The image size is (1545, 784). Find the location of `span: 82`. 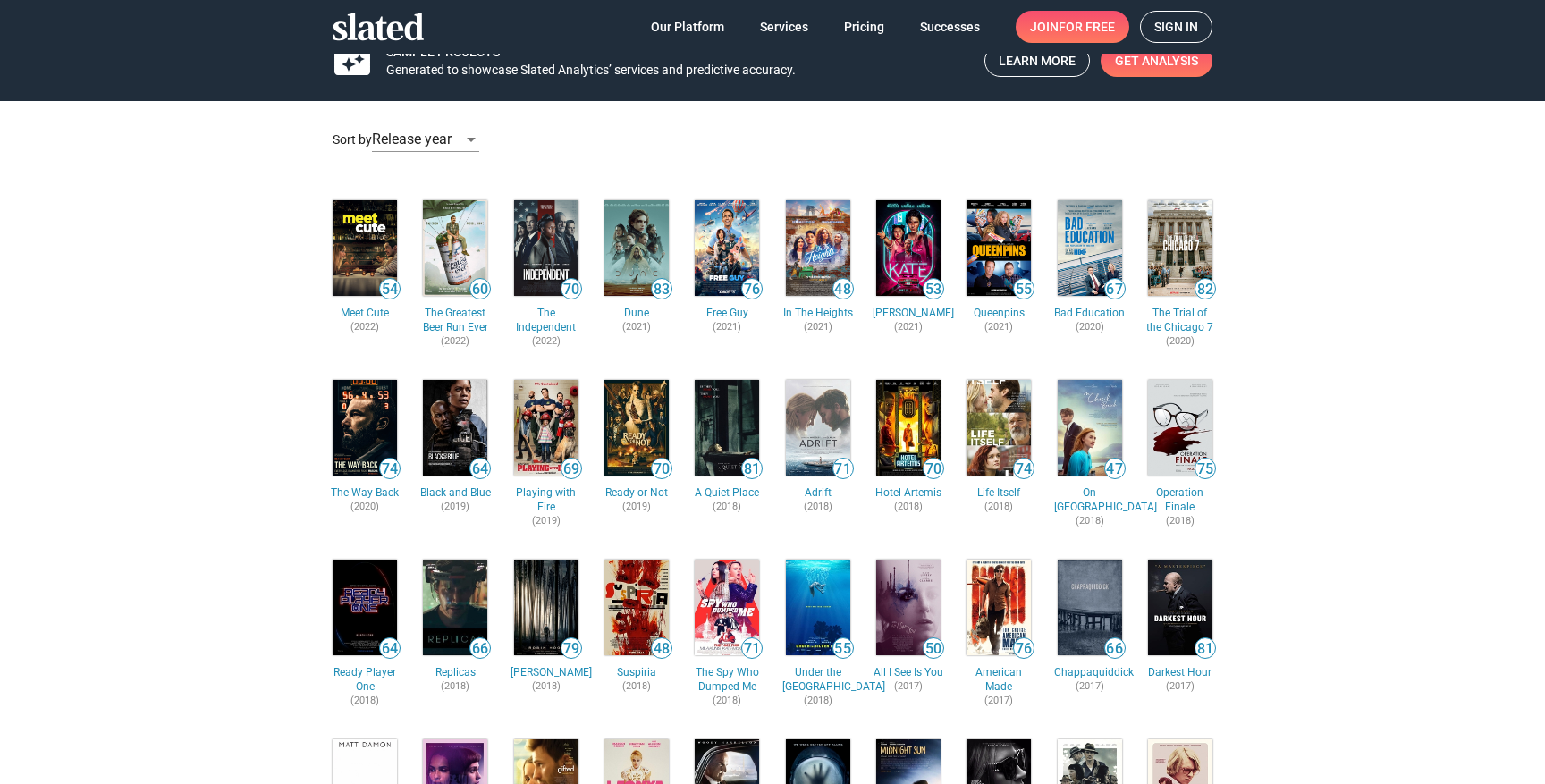

span: 82 is located at coordinates (1205, 290).